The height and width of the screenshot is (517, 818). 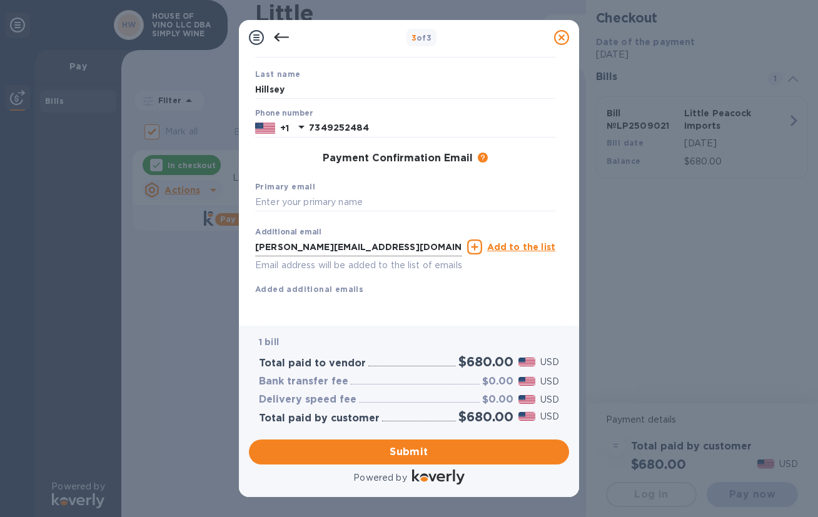 What do you see at coordinates (432, 128) in the screenshot?
I see `input: Enter your phone number` at bounding box center [432, 128].